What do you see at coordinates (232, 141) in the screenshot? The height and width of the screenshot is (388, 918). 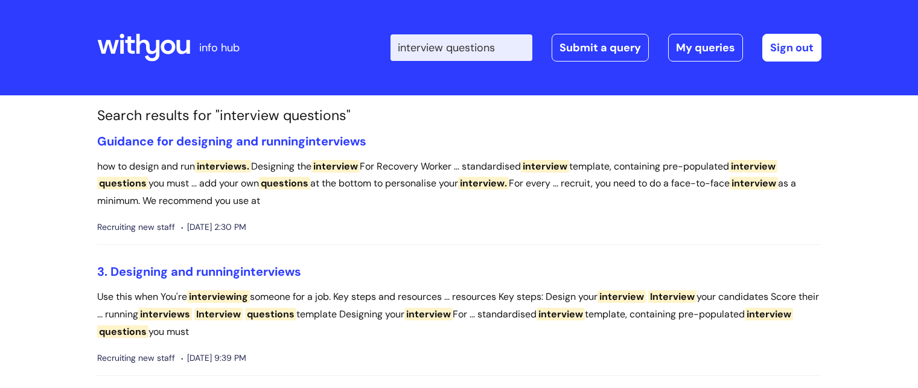 I see `a: Guidance for designing and runninginterviews` at bounding box center [232, 141].